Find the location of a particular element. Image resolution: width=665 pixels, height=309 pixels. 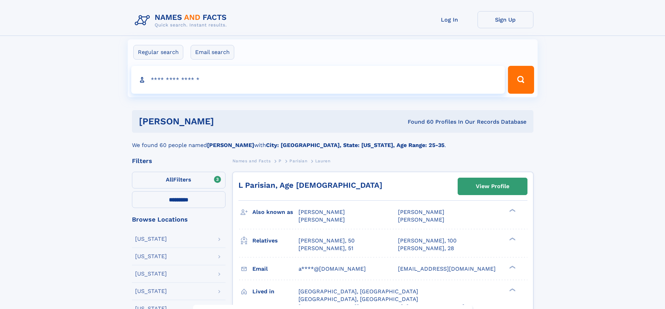

a: Log In is located at coordinates (449, 20).